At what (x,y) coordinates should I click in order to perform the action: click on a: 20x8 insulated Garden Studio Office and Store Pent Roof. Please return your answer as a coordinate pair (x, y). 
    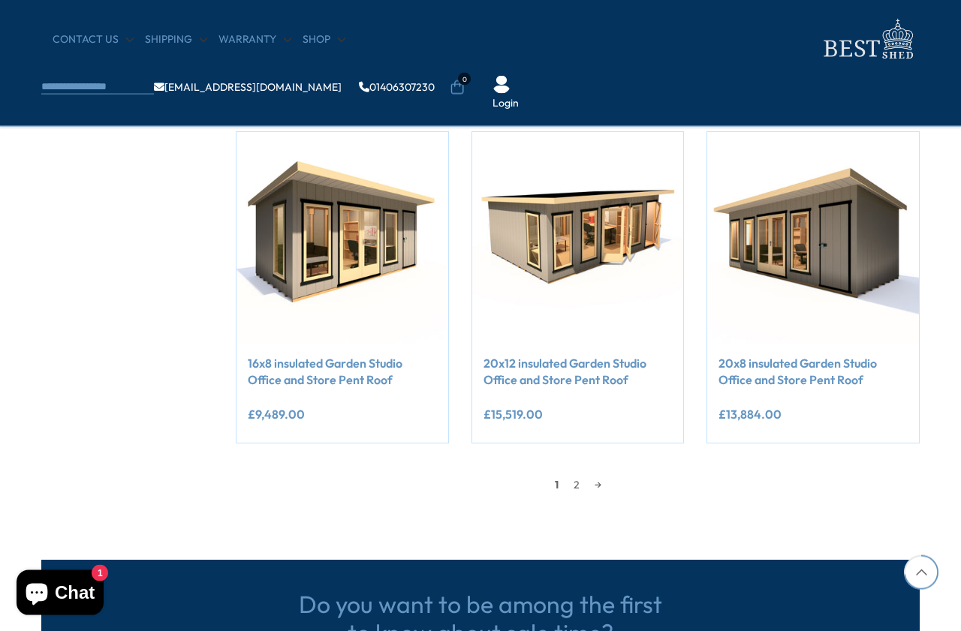
    Looking at the image, I should click on (813, 371).